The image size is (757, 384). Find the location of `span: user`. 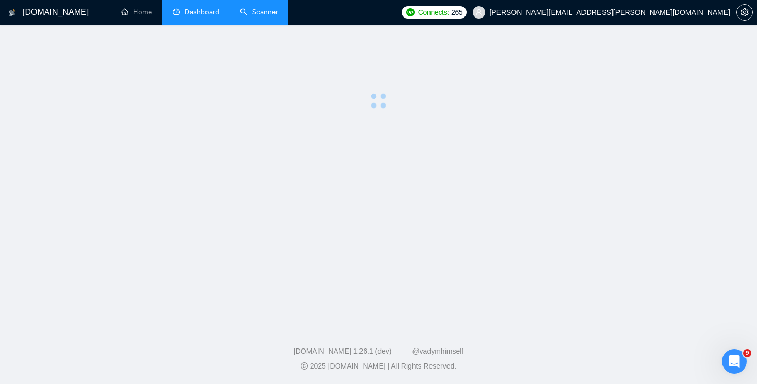

span: user is located at coordinates (479, 12).